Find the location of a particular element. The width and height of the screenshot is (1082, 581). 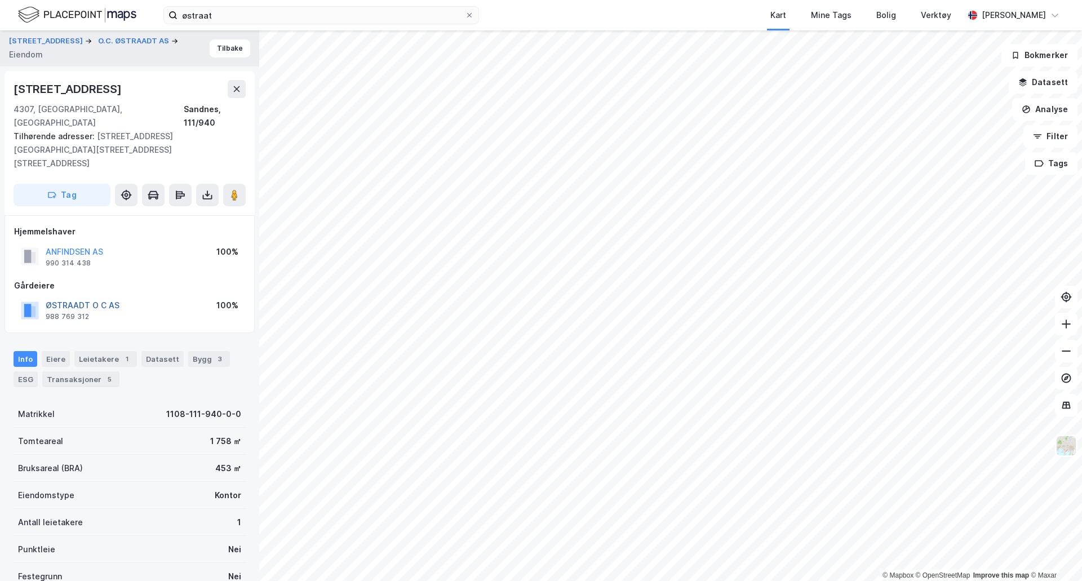

div: Kontrollprogram for chat is located at coordinates (1054, 554).